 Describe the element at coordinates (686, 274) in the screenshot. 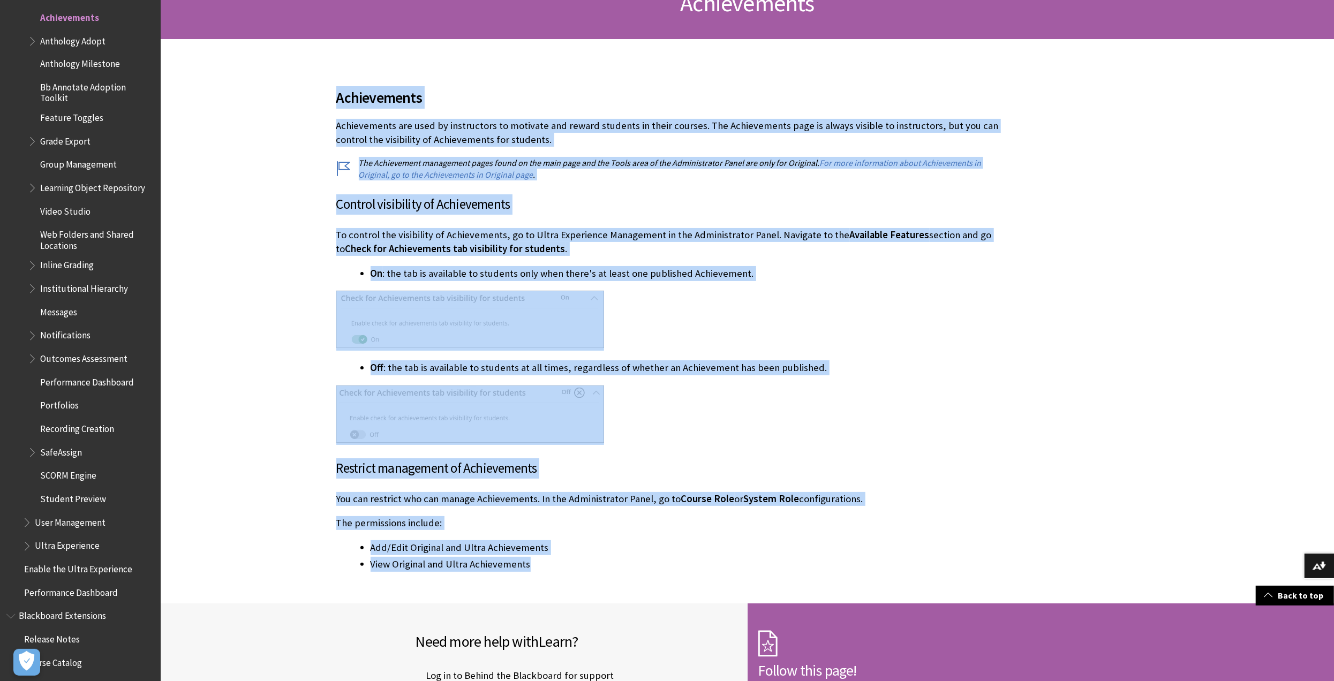

I see `li: : the tab is available to students only when there's at least one published Achievement.` at that location.